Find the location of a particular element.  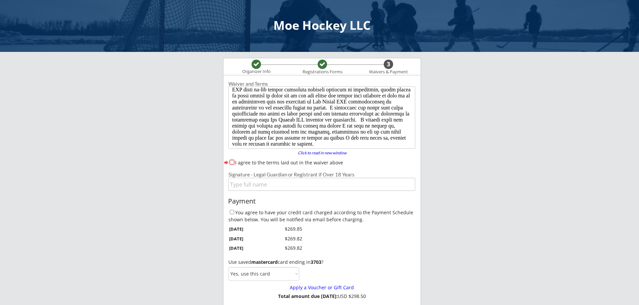

div: Payment is located at coordinates (322, 201).